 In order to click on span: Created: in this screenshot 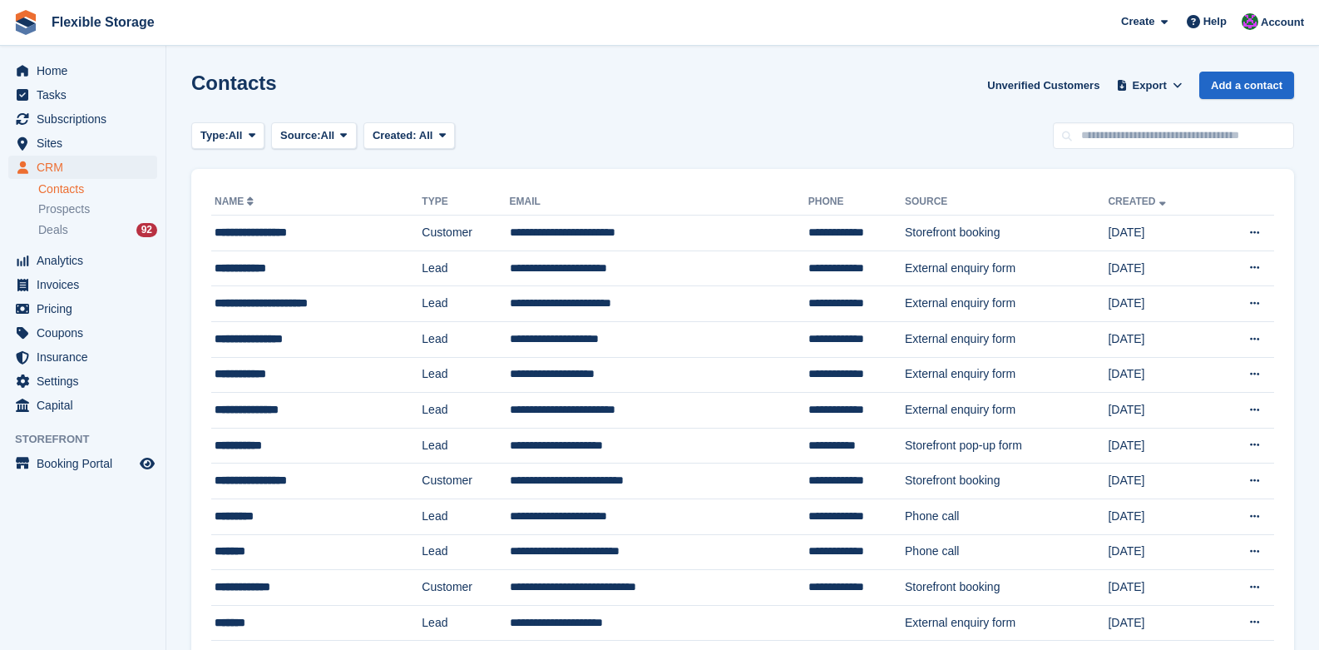, I will do `click(394, 135)`.